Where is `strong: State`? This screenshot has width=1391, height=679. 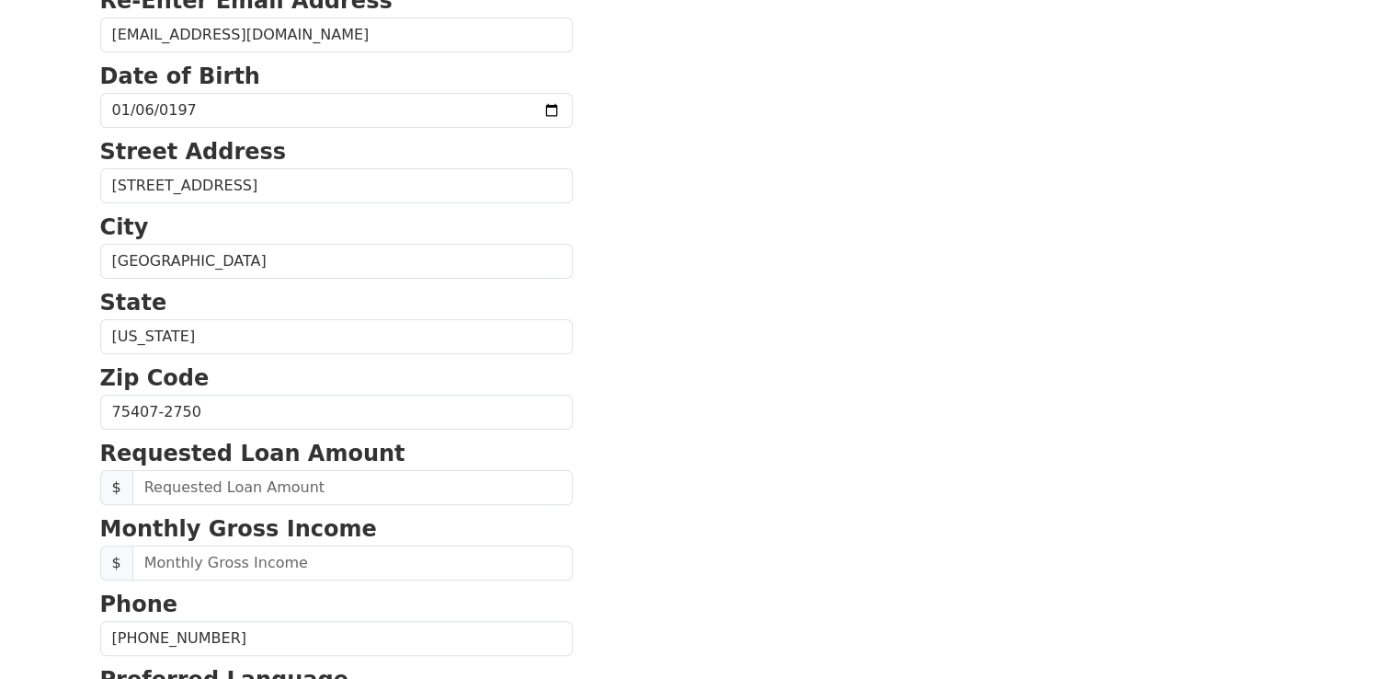 strong: State is located at coordinates (133, 303).